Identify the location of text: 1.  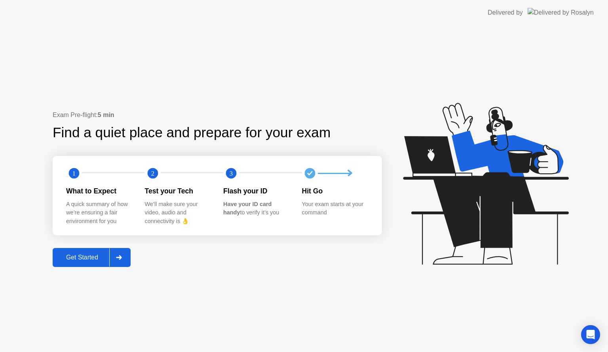
(74, 173).